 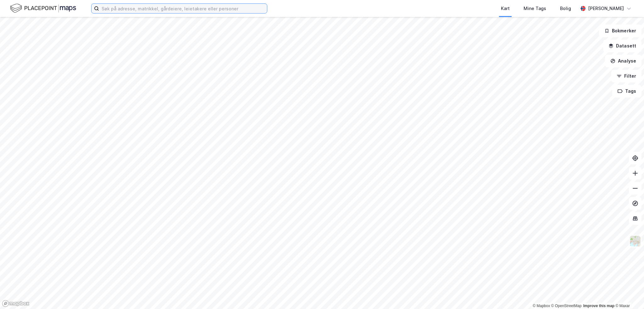 I want to click on button: Analyse, so click(x=623, y=61).